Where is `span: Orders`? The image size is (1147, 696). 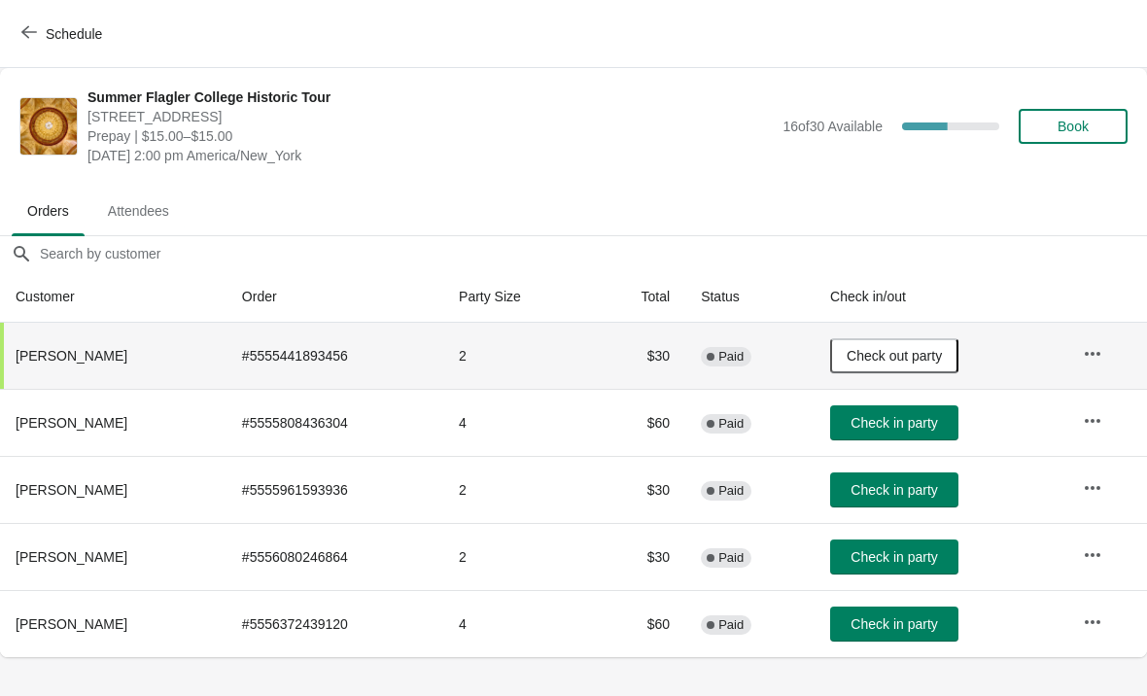
span: Orders is located at coordinates (48, 211).